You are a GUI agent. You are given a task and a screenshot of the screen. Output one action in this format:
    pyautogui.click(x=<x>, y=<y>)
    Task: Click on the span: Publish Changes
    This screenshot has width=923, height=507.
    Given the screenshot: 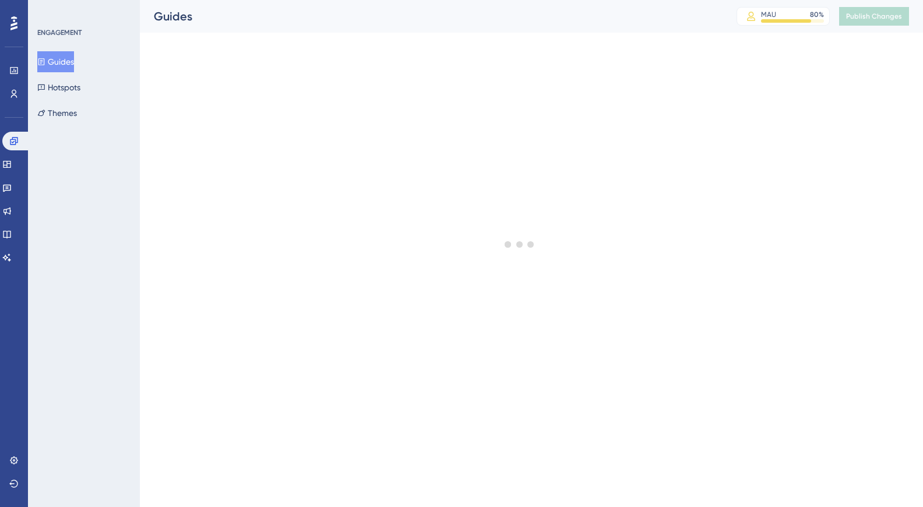 What is the action you would take?
    pyautogui.click(x=874, y=16)
    